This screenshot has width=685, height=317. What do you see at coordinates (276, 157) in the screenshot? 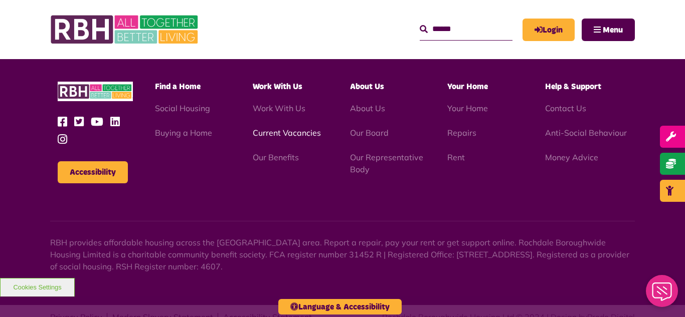
I see `a: Our Benefits` at bounding box center [276, 157].